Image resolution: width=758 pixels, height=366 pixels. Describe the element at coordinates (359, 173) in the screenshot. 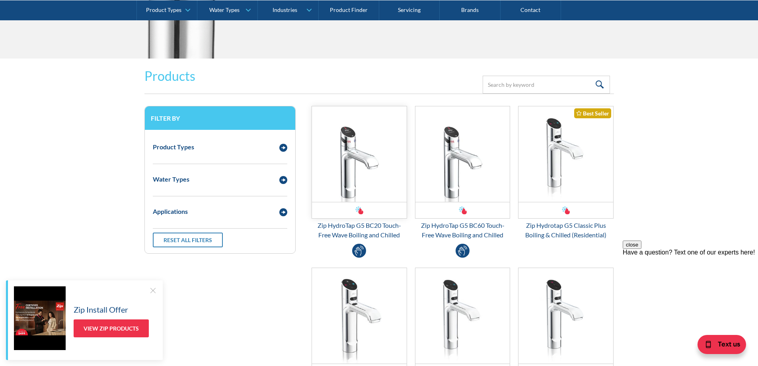

I see `a: Zip HydroTap G5 BC20 Touch-Free Wave Boiling and ChilledZip HydroTap G5 BC20 Touch-Free Wave Boil...` at that location.